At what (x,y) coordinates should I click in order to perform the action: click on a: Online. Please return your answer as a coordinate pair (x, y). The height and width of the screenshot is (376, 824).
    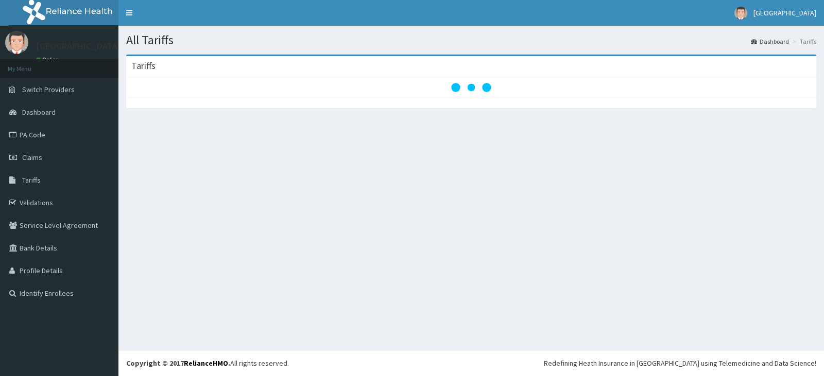
    Looking at the image, I should click on (48, 60).